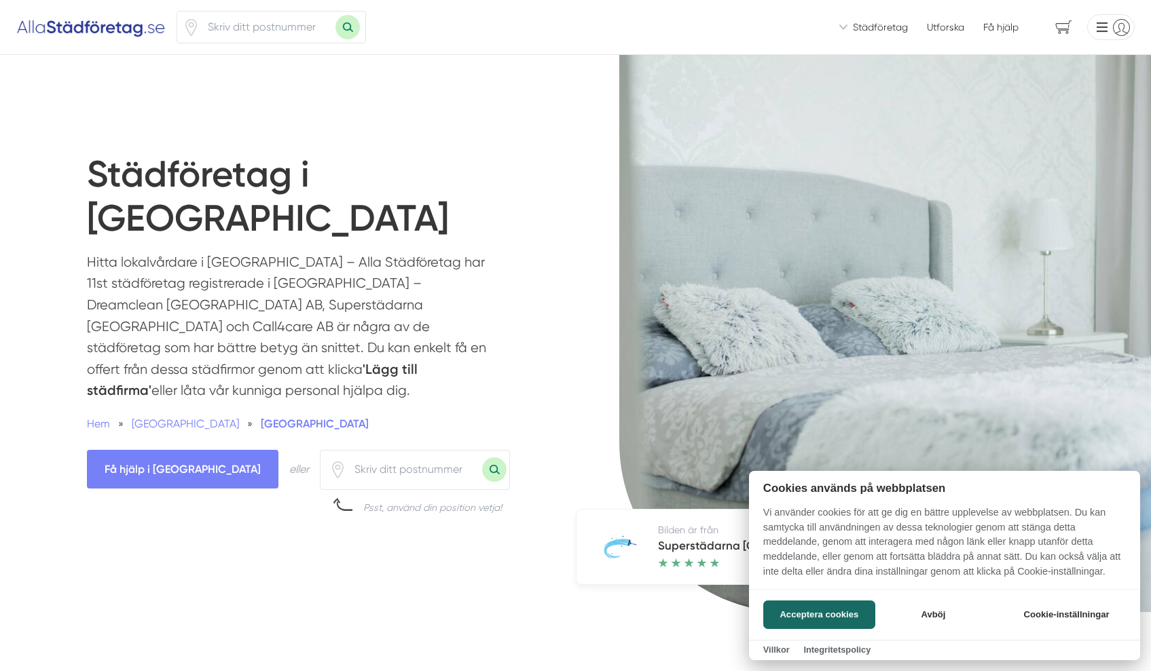  Describe the element at coordinates (944, 547) in the screenshot. I see `p: Vi använder cookies för att ge dig en bättre upplevelse av webbplatsen. Du kan samtycka till anvä...` at that location.